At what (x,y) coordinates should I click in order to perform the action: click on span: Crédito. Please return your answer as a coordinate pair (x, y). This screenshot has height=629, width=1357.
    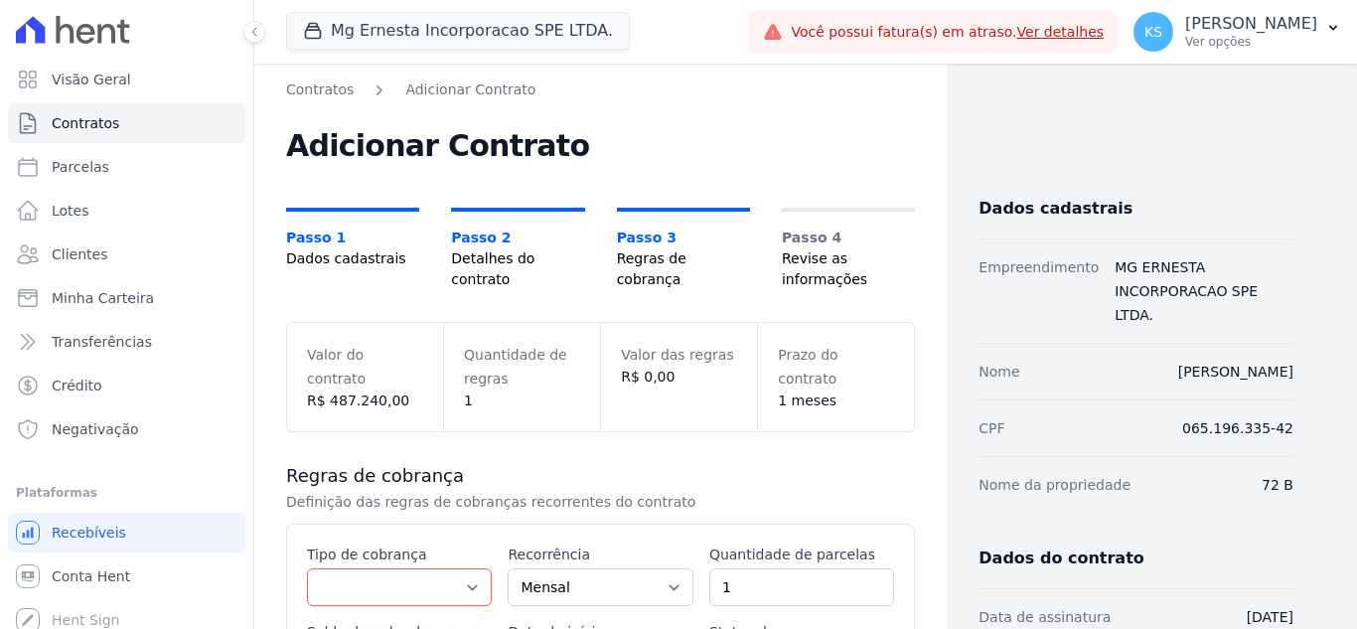
    Looking at the image, I should click on (76, 385).